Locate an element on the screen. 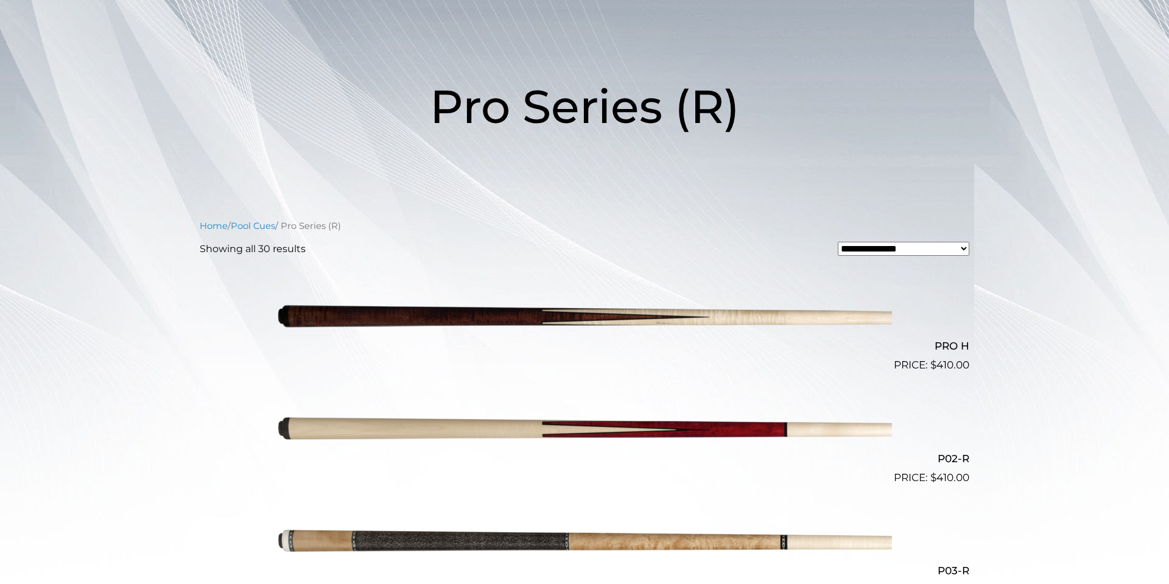 This screenshot has height=584, width=1169. span: Pro Series (R) is located at coordinates (584, 106).